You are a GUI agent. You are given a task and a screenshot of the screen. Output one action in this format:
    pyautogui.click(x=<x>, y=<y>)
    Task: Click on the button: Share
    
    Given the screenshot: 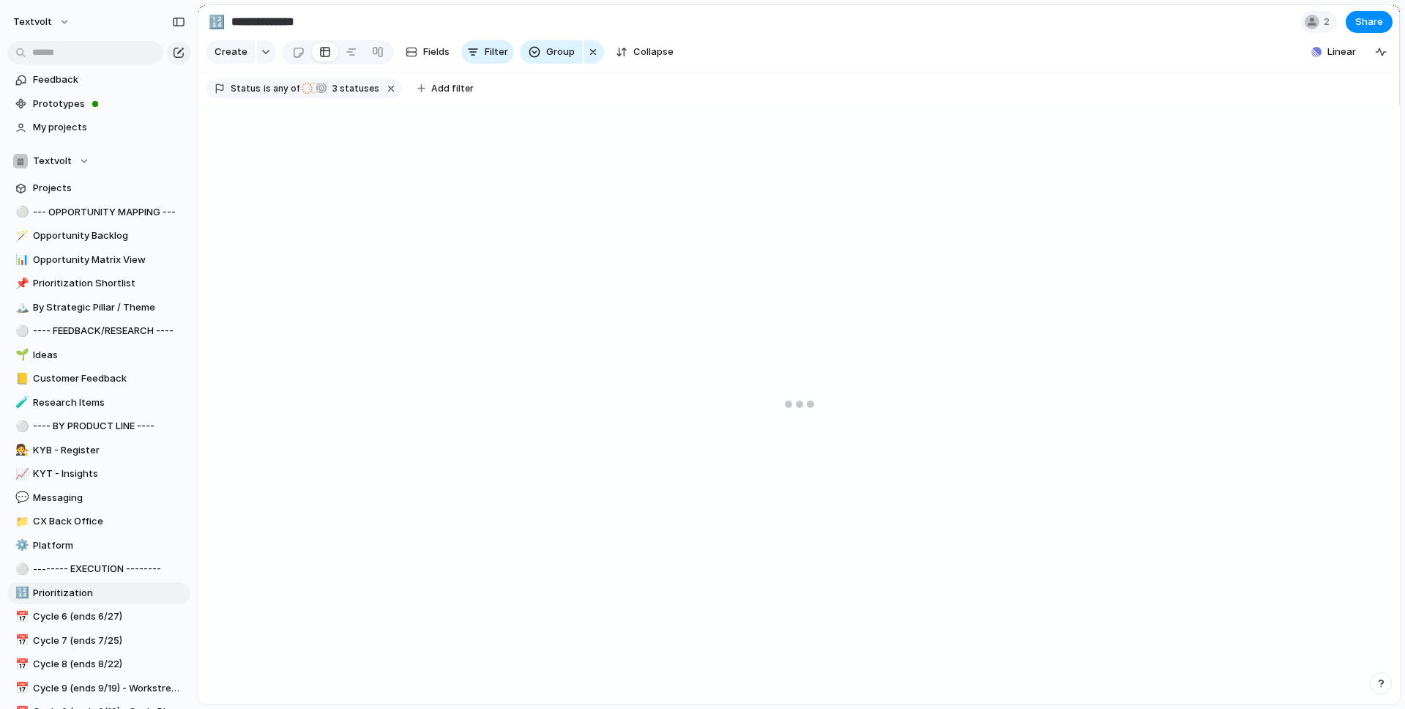 What is the action you would take?
    pyautogui.click(x=1369, y=22)
    